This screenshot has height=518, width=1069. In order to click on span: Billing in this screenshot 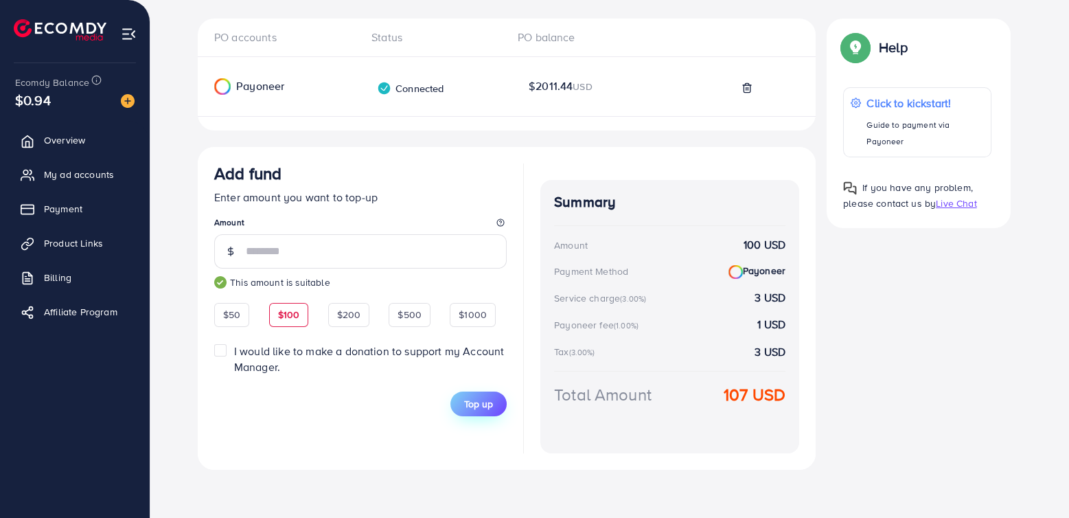, I will do `click(58, 277)`.